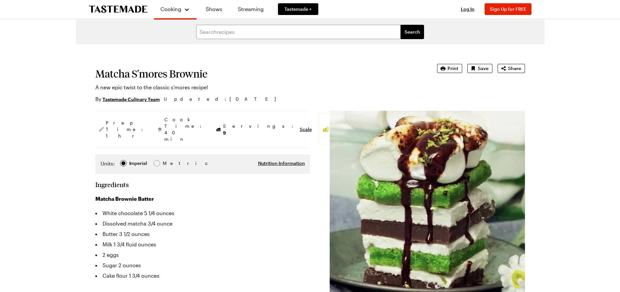 Image resolution: width=620 pixels, height=292 pixels. Describe the element at coordinates (508, 9) in the screenshot. I see `button: Sign Up for FREE` at that location.